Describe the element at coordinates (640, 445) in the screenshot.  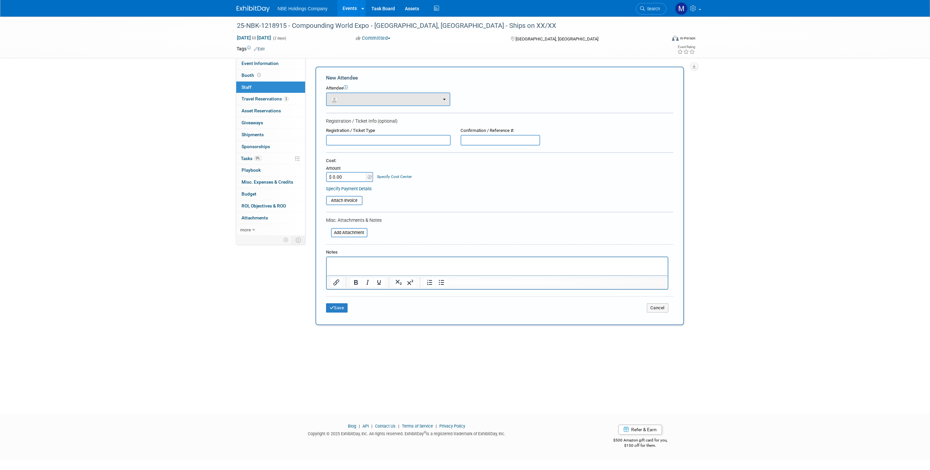
I see `div: $150 off for them.` at that location.